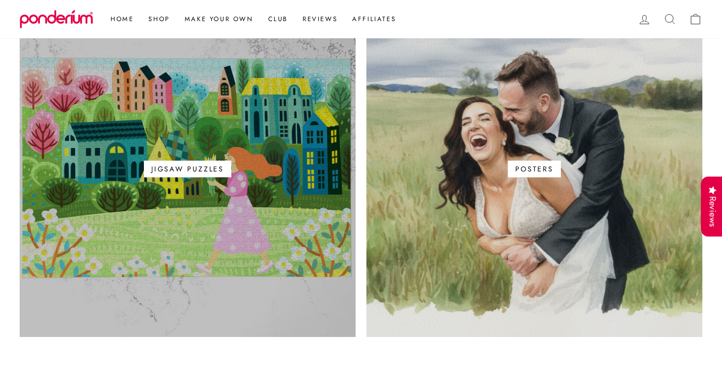 This screenshot has height=392, width=722. What do you see at coordinates (535, 169) in the screenshot?
I see `span: Posters` at bounding box center [535, 169].